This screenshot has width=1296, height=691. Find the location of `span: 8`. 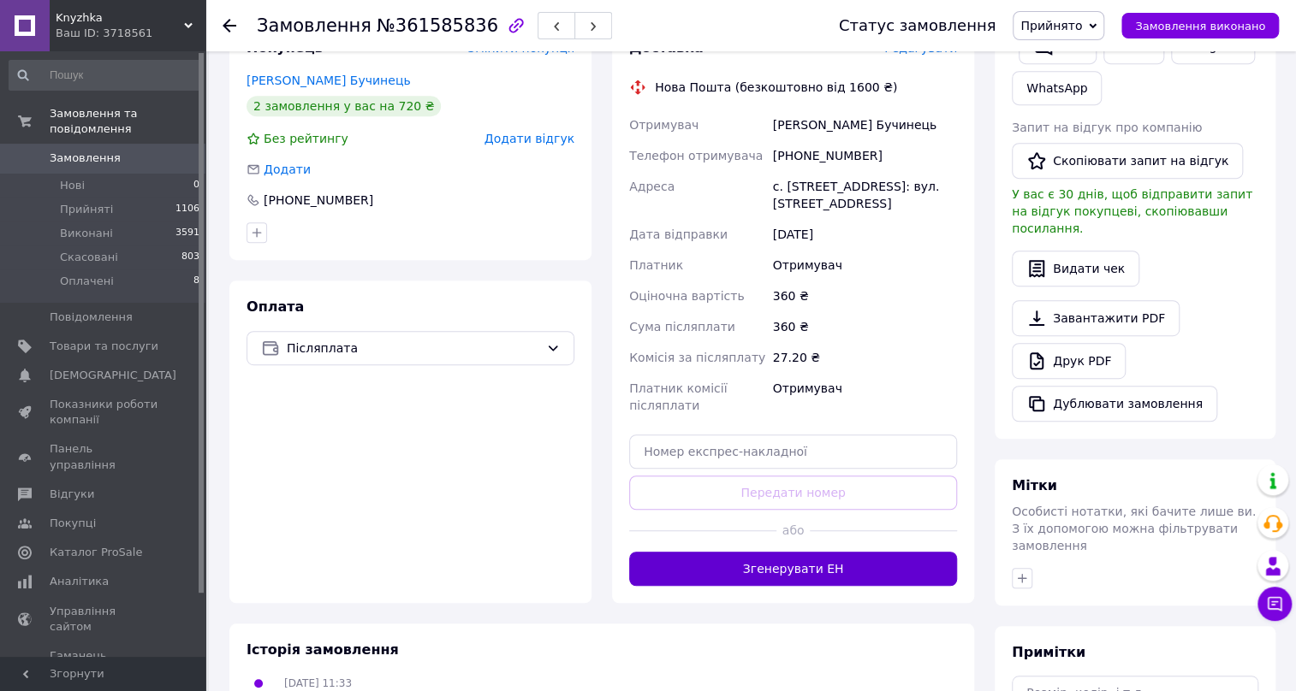

span: 8 is located at coordinates (196, 282).